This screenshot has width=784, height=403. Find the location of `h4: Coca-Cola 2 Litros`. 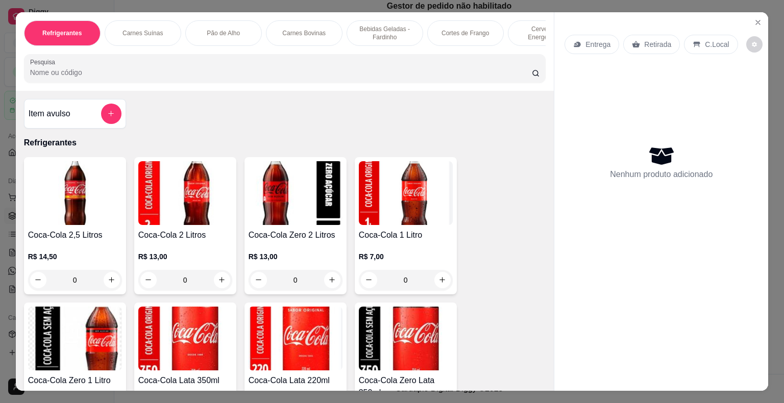

h4: Coca-Cola 2 Litros is located at coordinates (185, 235).